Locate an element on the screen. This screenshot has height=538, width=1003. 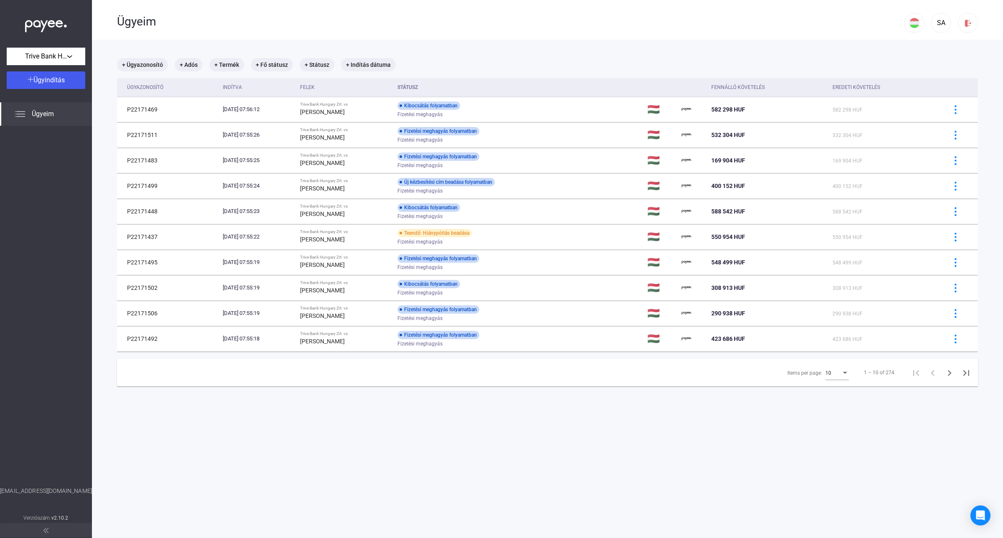
span: 400 152 HUF is located at coordinates (728, 186).